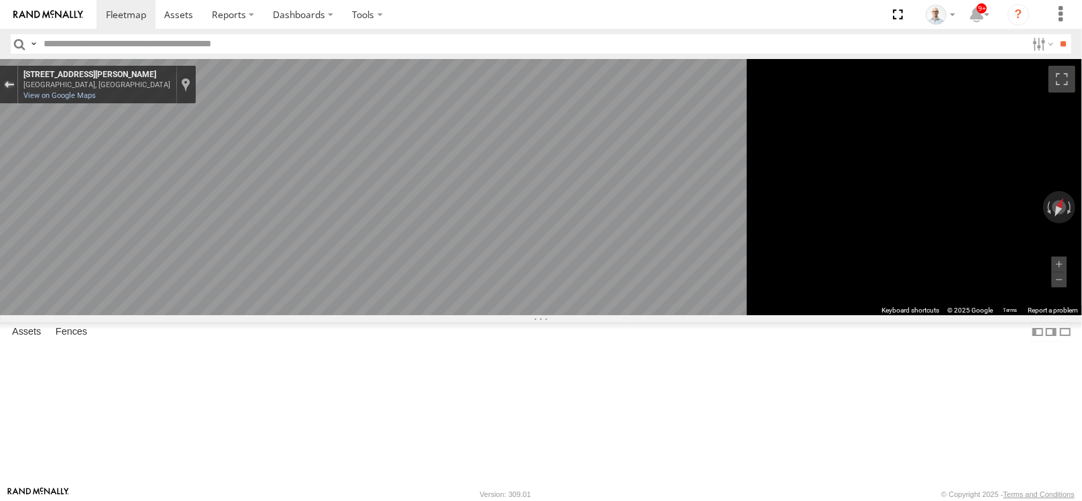 The width and height of the screenshot is (1082, 501). I want to click on a: Terms (opens in new tab), so click(1010, 310).